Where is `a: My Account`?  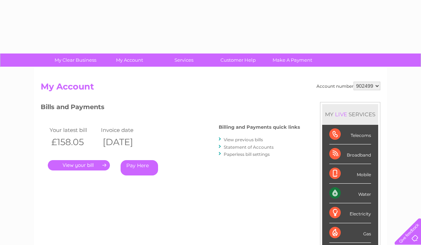
a: My Account is located at coordinates (130, 60).